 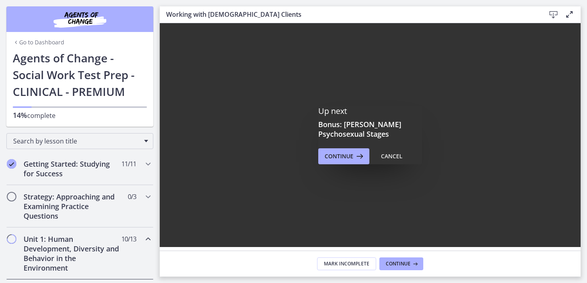 What do you see at coordinates (72, 206) in the screenshot?
I see `h2: Strategy: Approaching and Examining Practice Questions` at bounding box center [72, 206].